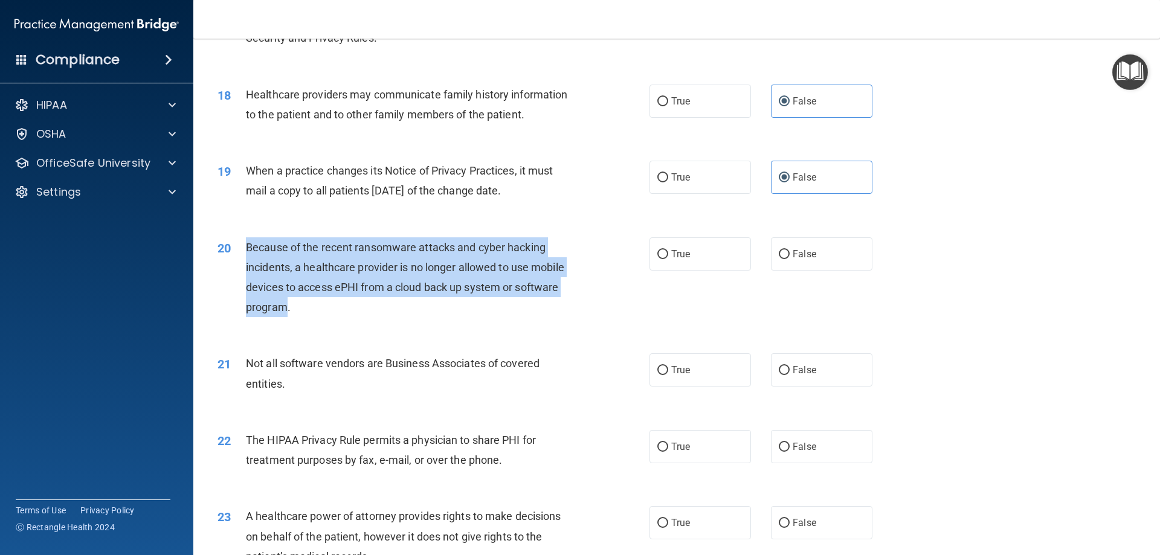  Describe the element at coordinates (224, 172) in the screenshot. I see `span: 19` at that location.